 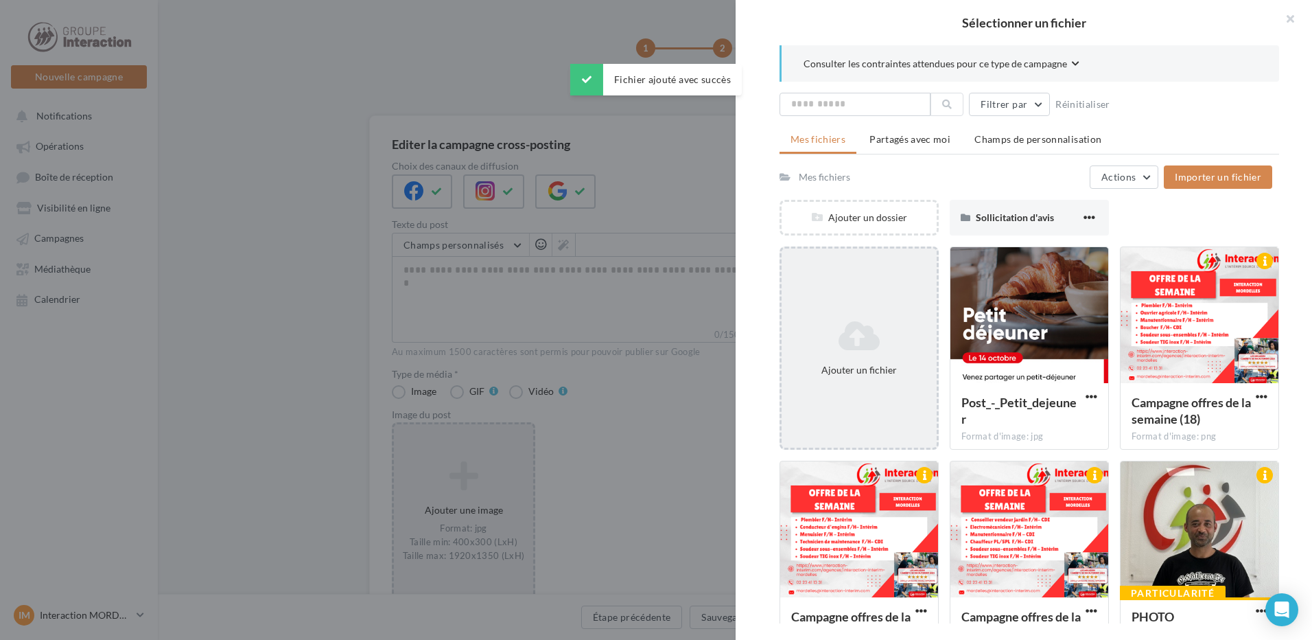 What do you see at coordinates (1173, 593) in the screenshot?
I see `div: Particularité` at bounding box center [1173, 593].